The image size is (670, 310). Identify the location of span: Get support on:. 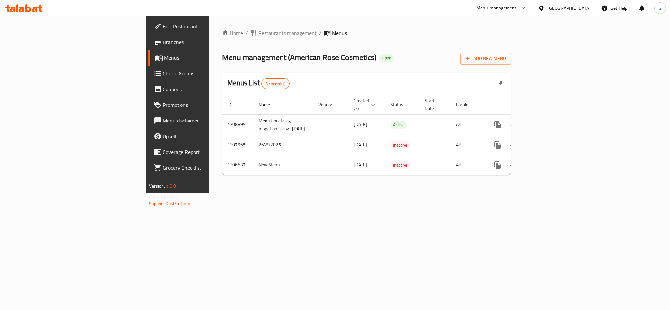
(164, 197).